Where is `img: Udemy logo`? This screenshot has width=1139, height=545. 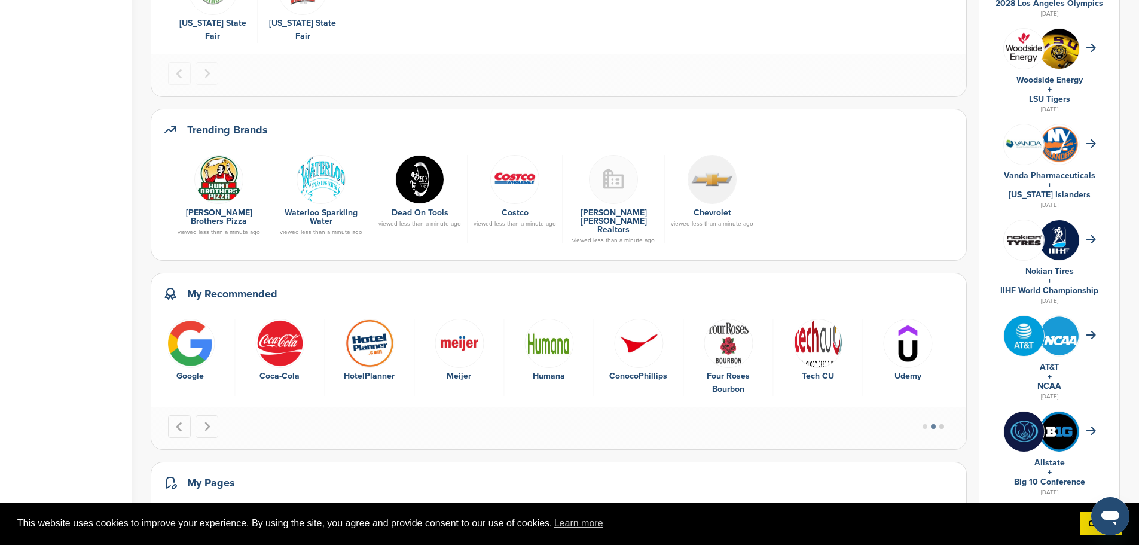
img: Udemy logo is located at coordinates (908, 343).